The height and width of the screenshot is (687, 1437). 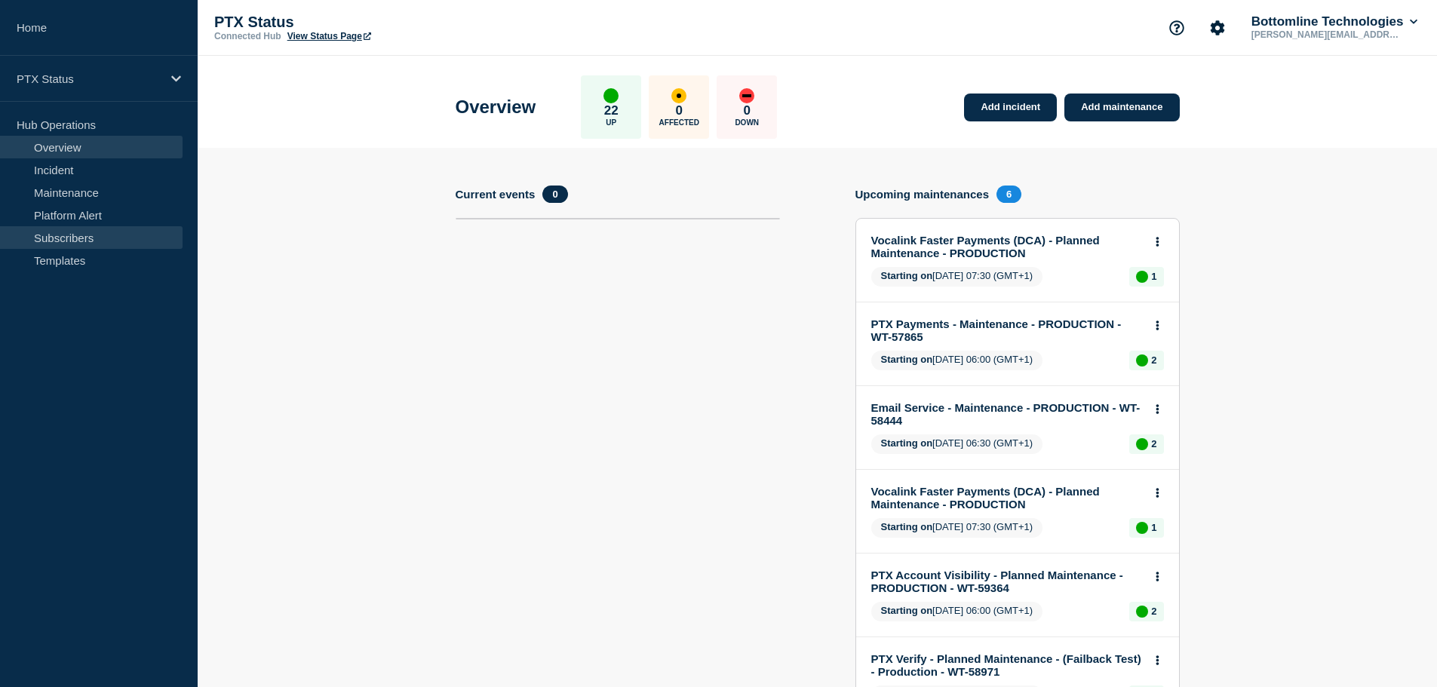 What do you see at coordinates (747, 122) in the screenshot?
I see `p: Down` at bounding box center [747, 122].